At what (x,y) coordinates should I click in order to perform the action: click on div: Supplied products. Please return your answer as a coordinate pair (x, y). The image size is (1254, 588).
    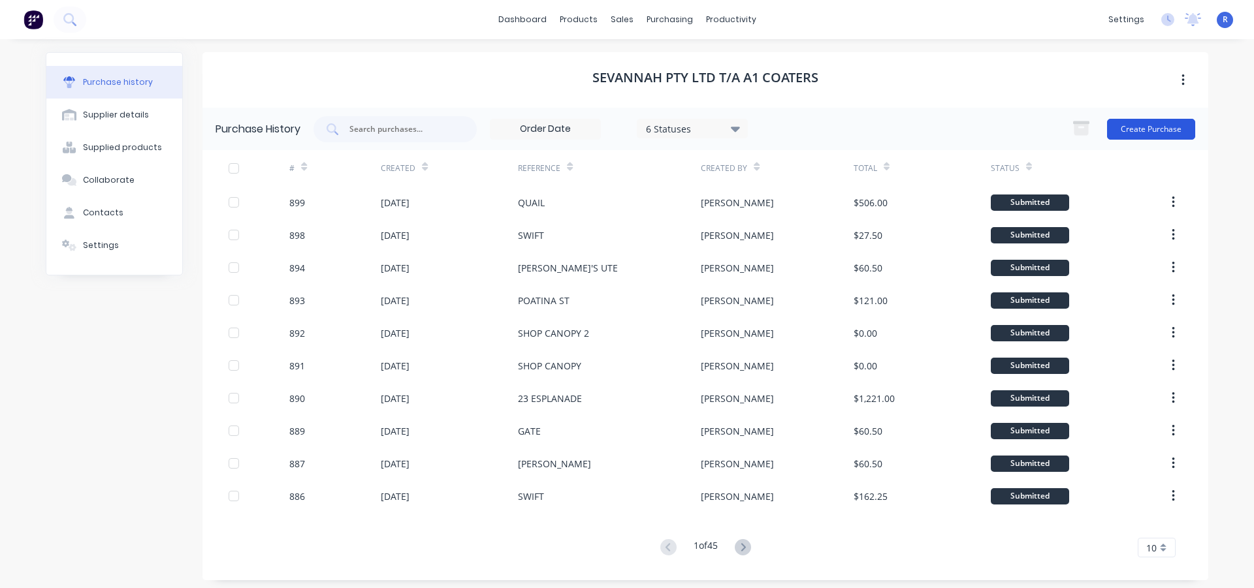
    Looking at the image, I should click on (122, 148).